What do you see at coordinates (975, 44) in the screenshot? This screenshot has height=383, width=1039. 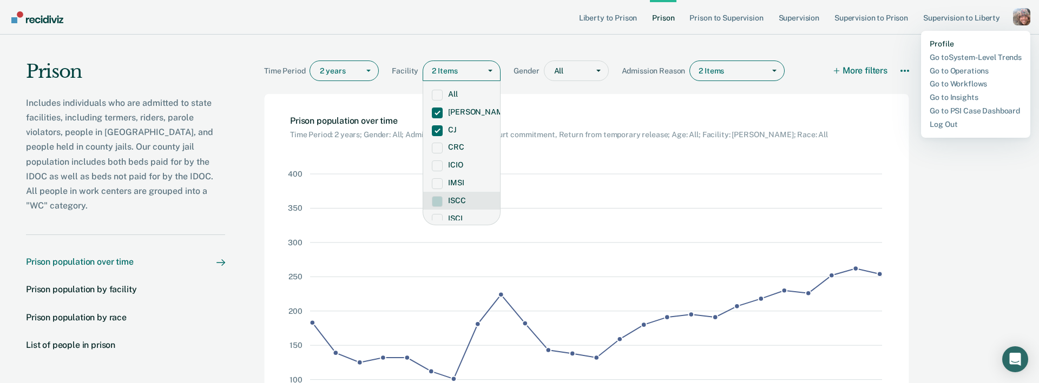 I see `a: Profile` at bounding box center [975, 44].